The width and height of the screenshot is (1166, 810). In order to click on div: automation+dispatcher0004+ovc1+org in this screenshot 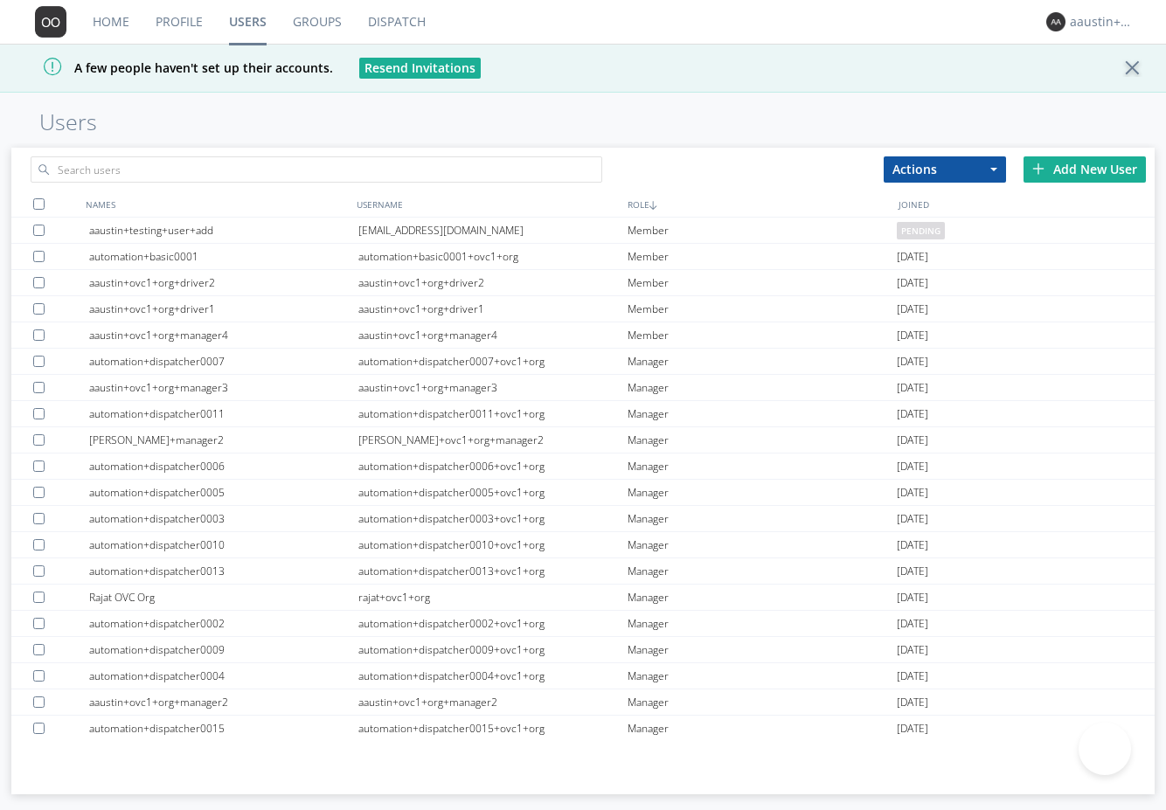, I will do `click(493, 676)`.